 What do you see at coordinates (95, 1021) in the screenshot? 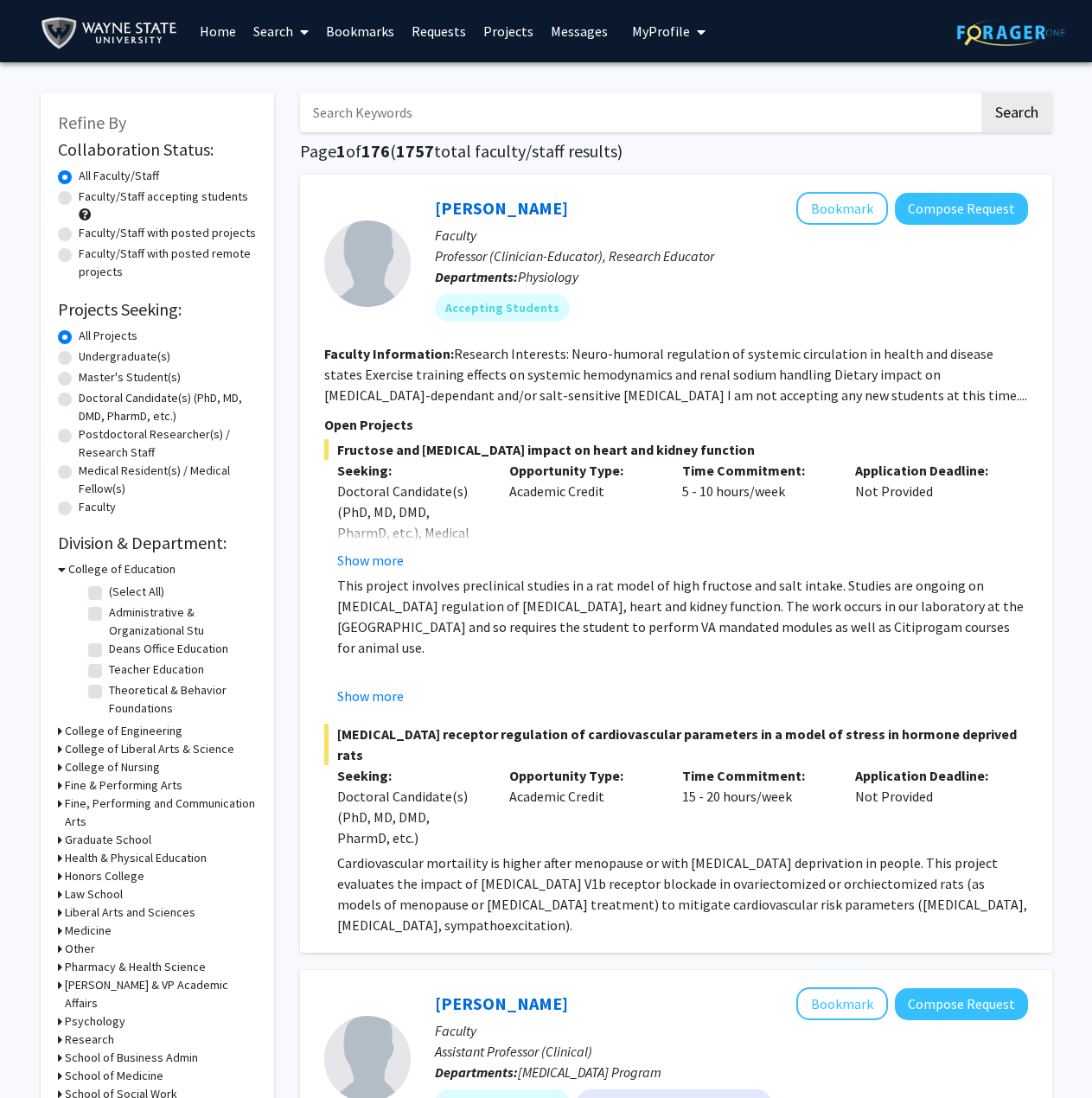
I see `h3: Psychology` at bounding box center [95, 1021].